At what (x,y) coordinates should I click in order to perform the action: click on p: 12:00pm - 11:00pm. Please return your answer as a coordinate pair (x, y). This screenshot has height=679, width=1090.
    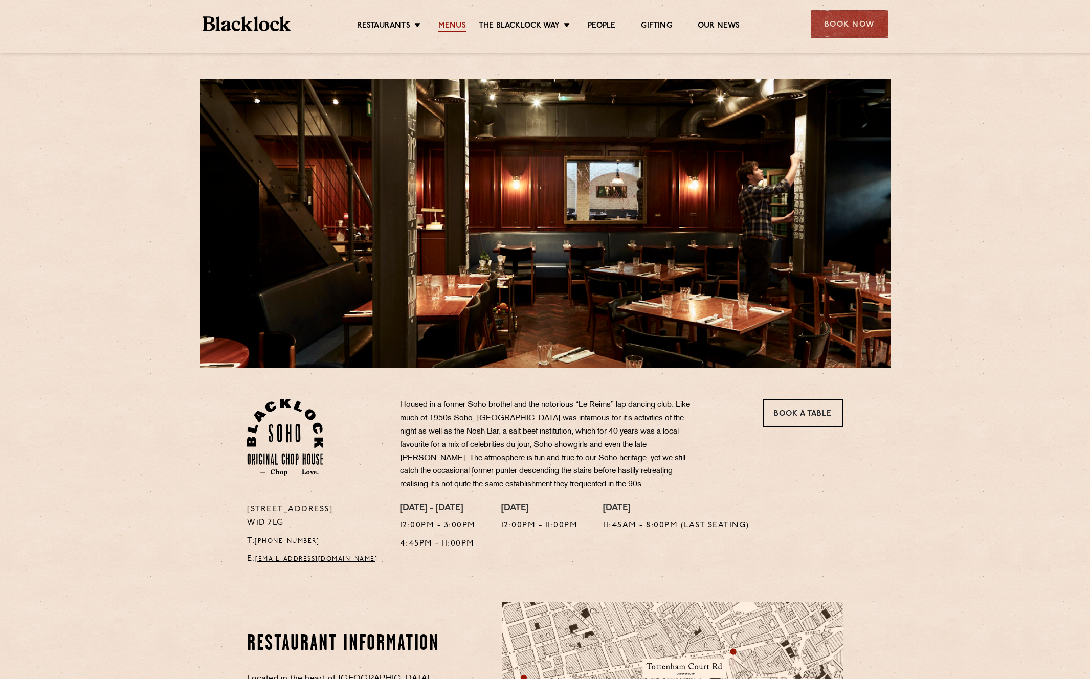
    Looking at the image, I should click on (540, 526).